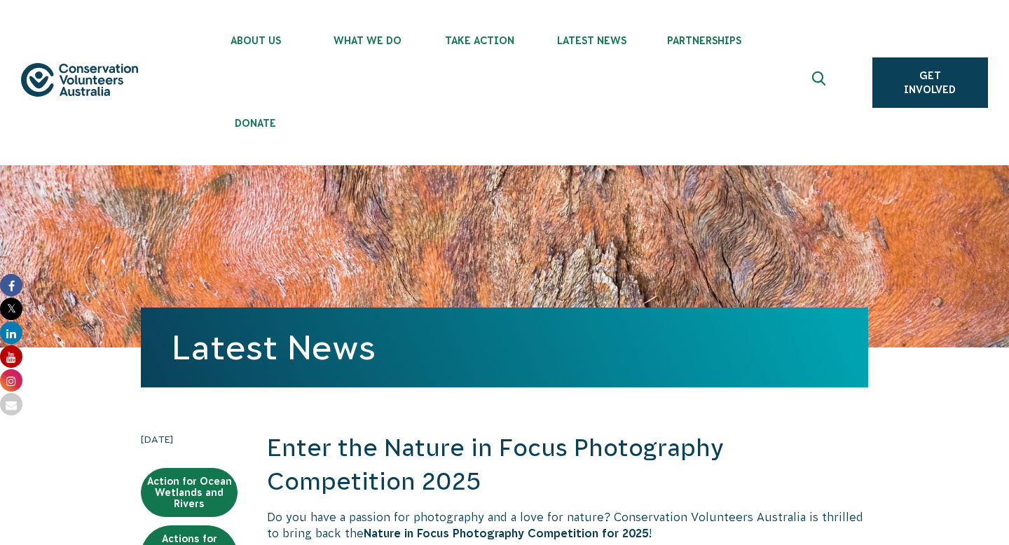  What do you see at coordinates (256, 41) in the screenshot?
I see `span: About Us` at bounding box center [256, 41].